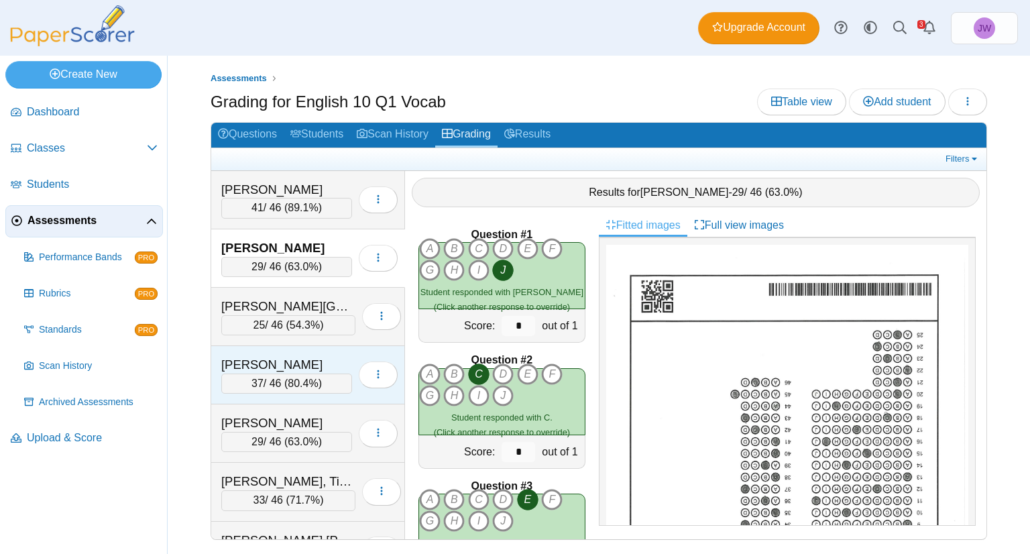 The height and width of the screenshot is (554, 1030). Describe the element at coordinates (87, 148) in the screenshot. I see `span: Classes` at that location.